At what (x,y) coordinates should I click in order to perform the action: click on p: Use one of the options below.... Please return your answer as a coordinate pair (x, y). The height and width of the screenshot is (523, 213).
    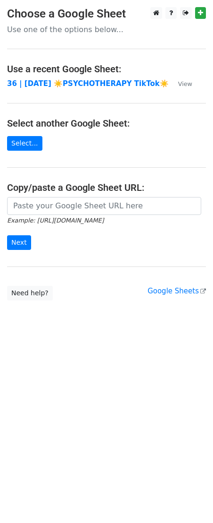
    Looking at the image, I should click on (107, 29).